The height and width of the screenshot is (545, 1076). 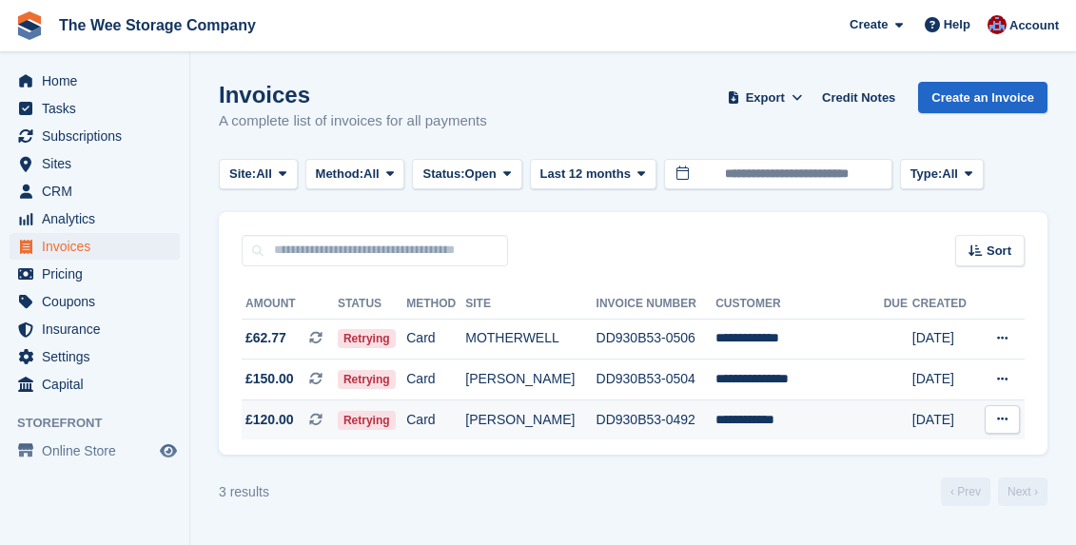 I want to click on a: Credit Notes, so click(x=858, y=97).